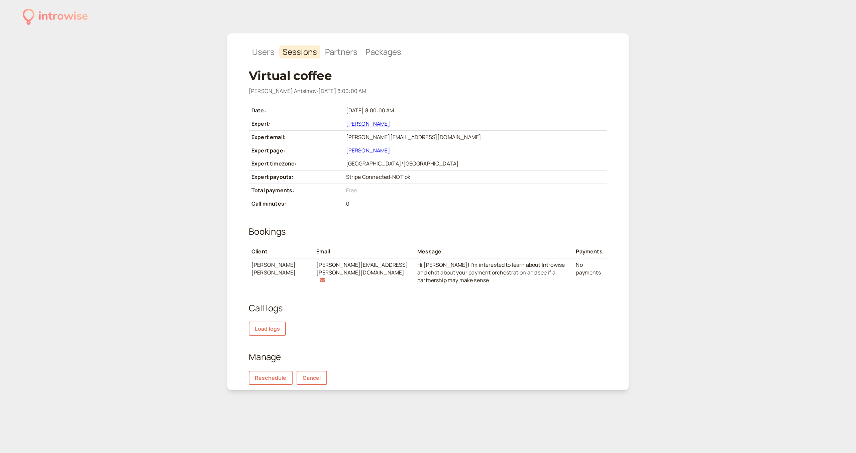  I want to click on th: Call minutes:, so click(296, 203).